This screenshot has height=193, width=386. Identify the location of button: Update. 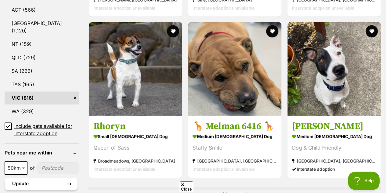
(41, 183).